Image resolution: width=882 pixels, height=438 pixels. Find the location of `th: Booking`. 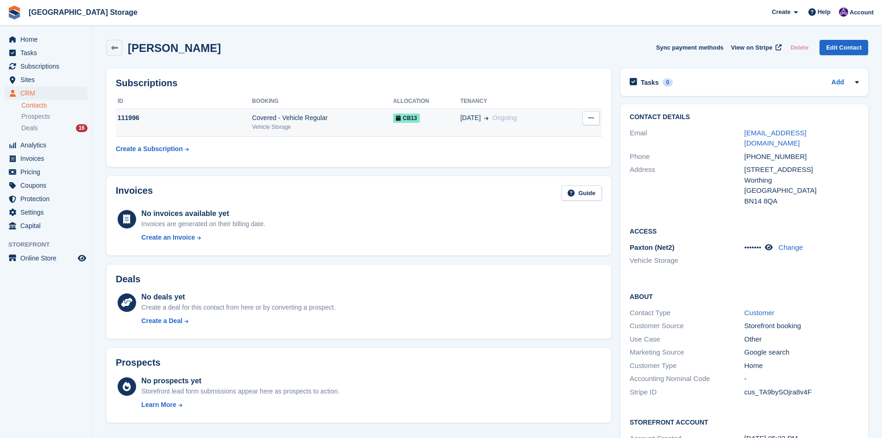

th: Booking is located at coordinates (322, 101).